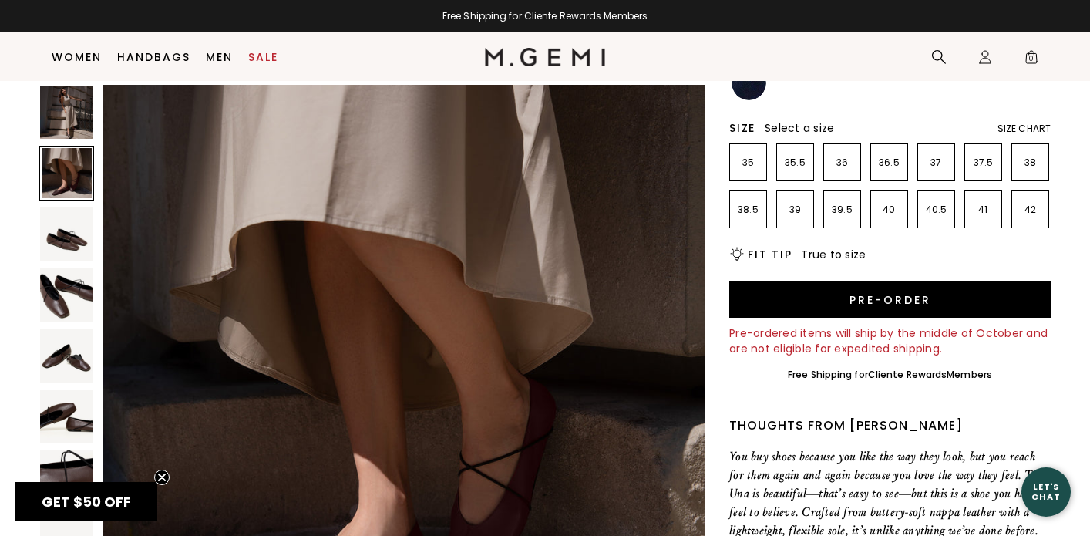 Image resolution: width=1090 pixels, height=536 pixels. What do you see at coordinates (742, 128) in the screenshot?
I see `h2: Size` at bounding box center [742, 128].